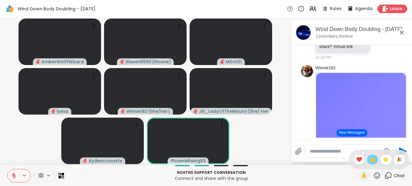  I want to click on span: lyssa, so click(62, 111).